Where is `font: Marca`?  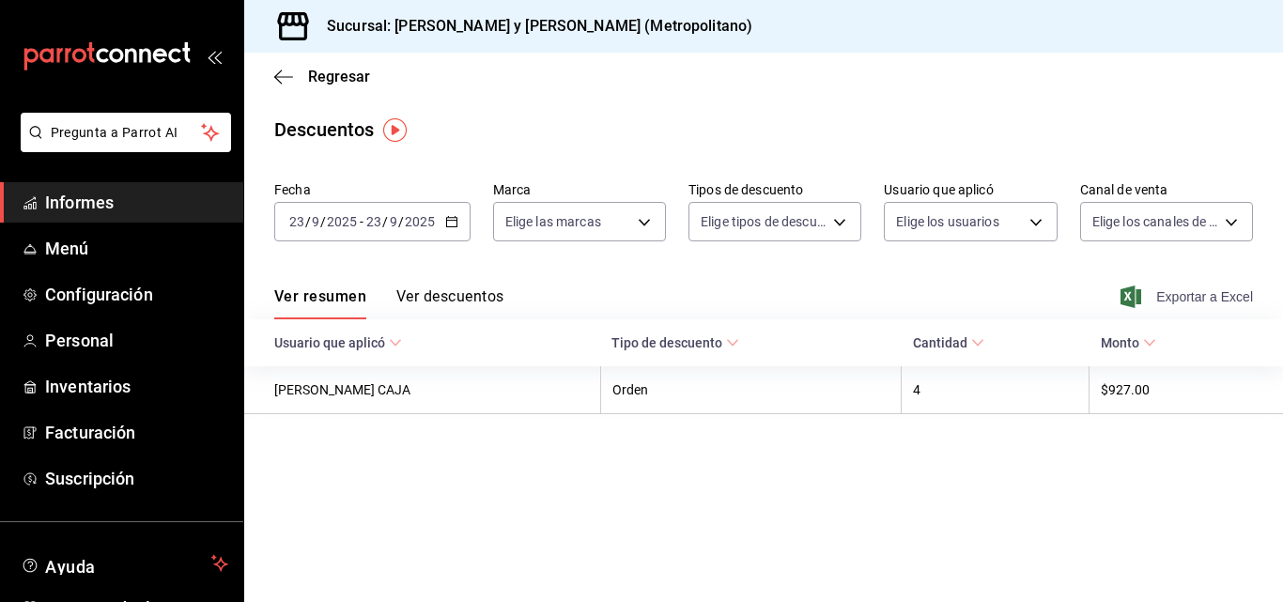 font: Marca is located at coordinates (512, 190).